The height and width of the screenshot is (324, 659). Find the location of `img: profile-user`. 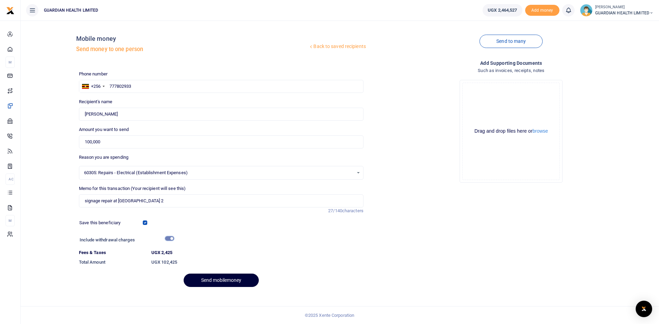

img: profile-user is located at coordinates (586, 10).